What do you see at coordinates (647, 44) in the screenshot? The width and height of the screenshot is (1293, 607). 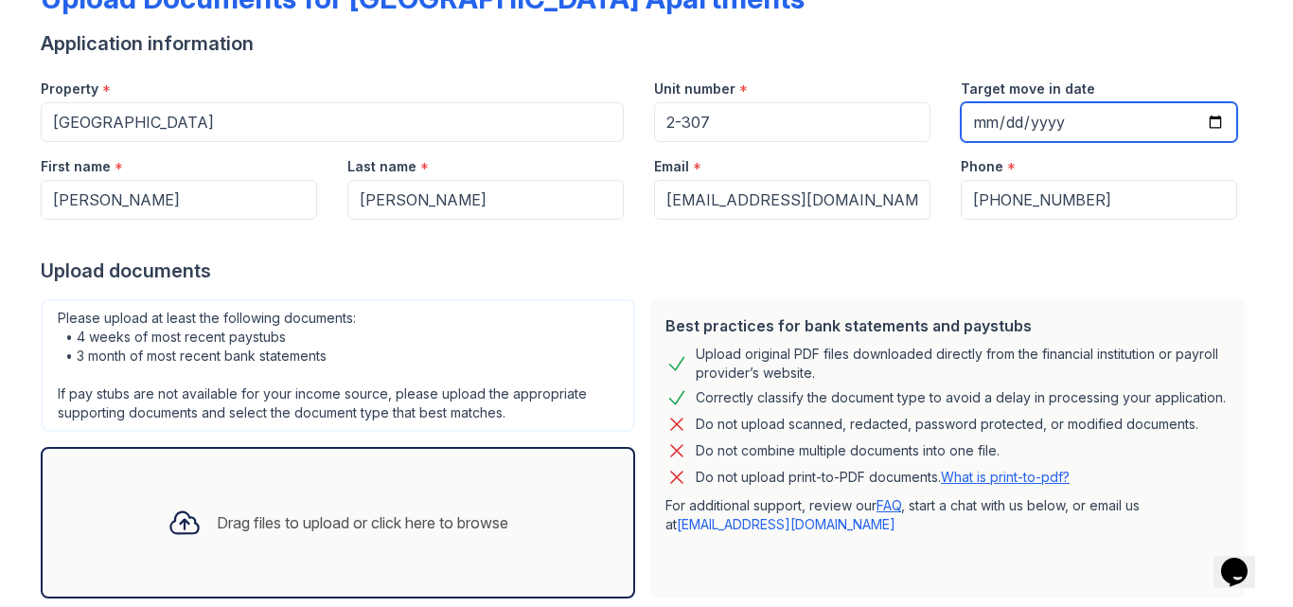 I see `div: Application information` at bounding box center [647, 44].